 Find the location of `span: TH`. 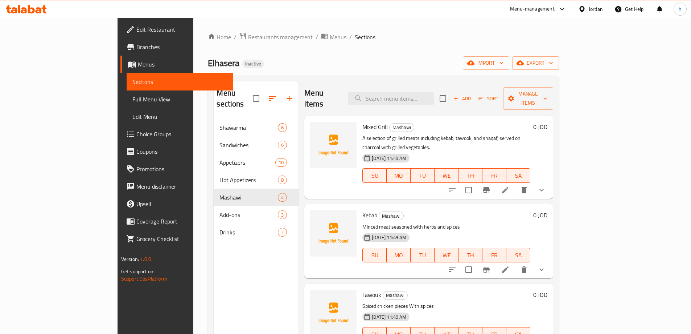

span: TH is located at coordinates (471, 175).